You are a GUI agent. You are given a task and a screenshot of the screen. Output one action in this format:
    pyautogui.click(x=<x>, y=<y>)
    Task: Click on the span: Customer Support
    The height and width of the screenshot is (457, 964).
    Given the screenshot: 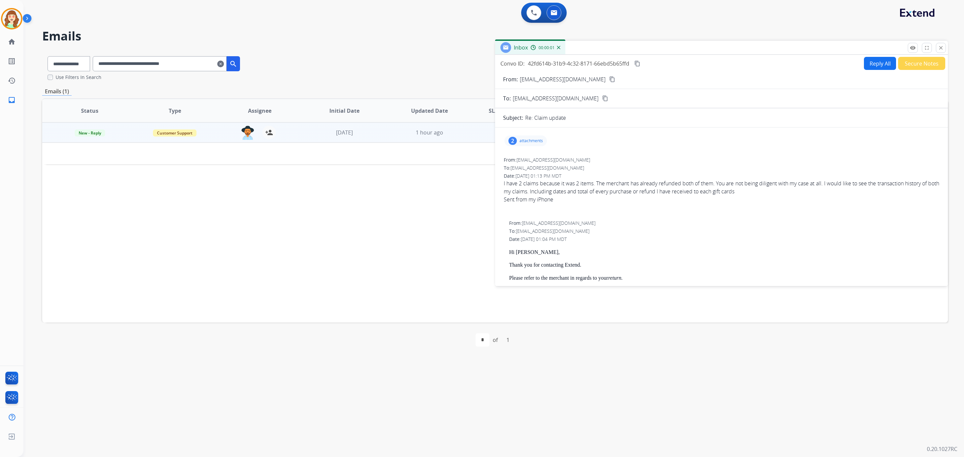 What is the action you would take?
    pyautogui.click(x=175, y=133)
    